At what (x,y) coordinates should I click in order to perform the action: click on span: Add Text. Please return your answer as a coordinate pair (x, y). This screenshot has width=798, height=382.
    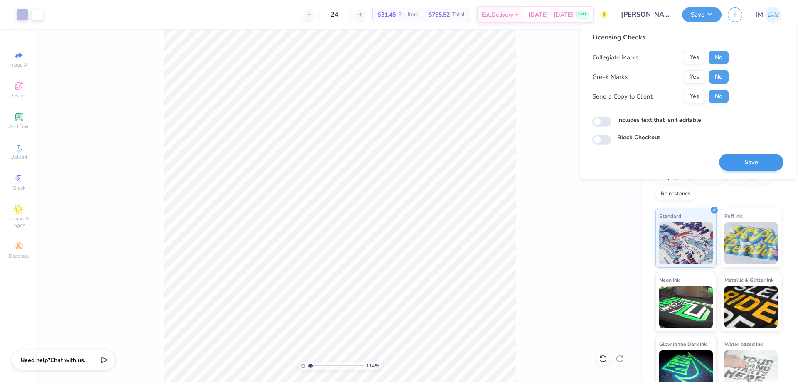
    Looking at the image, I should click on (19, 126).